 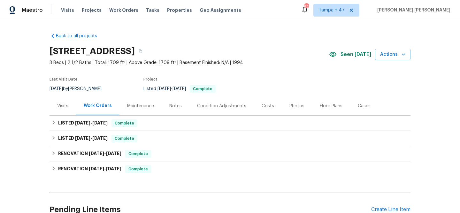 I want to click on span: 3 Beds | 2 1/2 Baths | Total: 1709 ft² | Above Grade: 1709 ft² | Basement Finished: N/A | 1994, so click(x=189, y=63).